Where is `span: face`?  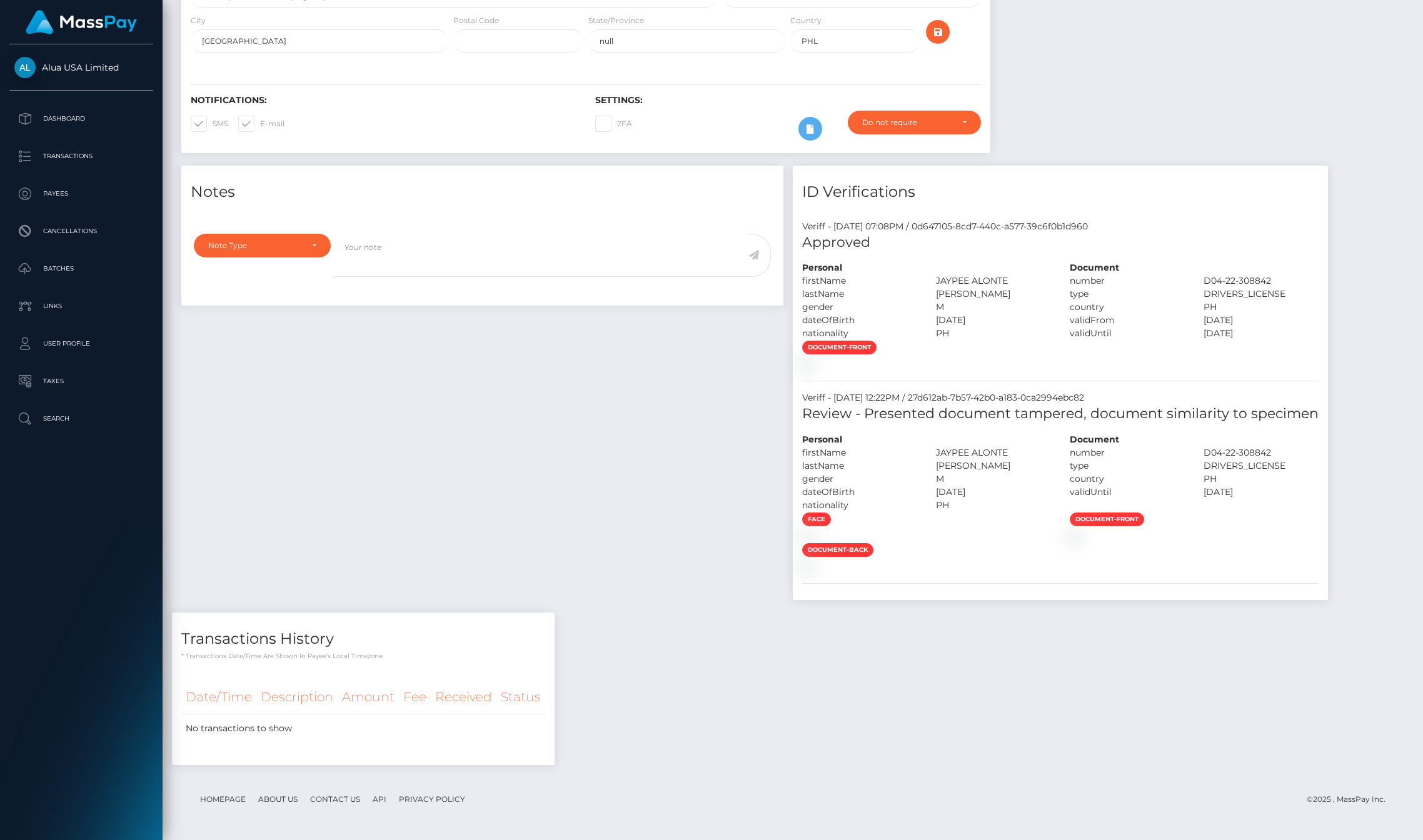 span: face is located at coordinates (816, 519).